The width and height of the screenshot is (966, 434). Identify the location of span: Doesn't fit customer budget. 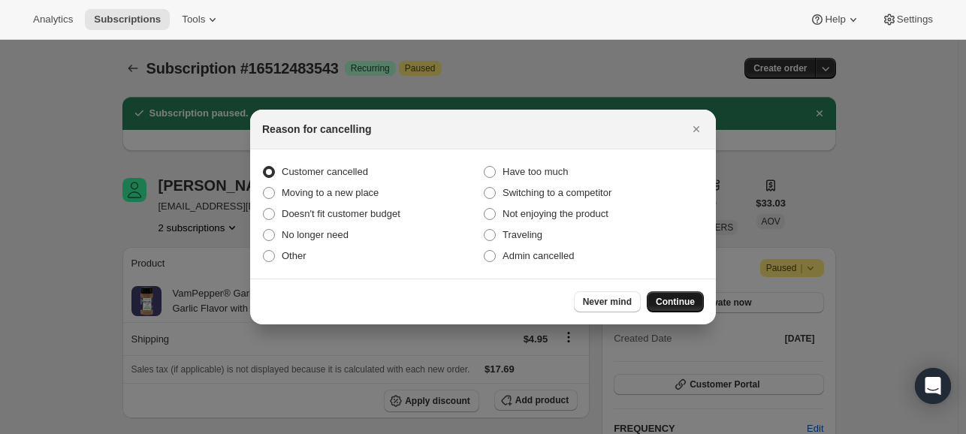
(341, 213).